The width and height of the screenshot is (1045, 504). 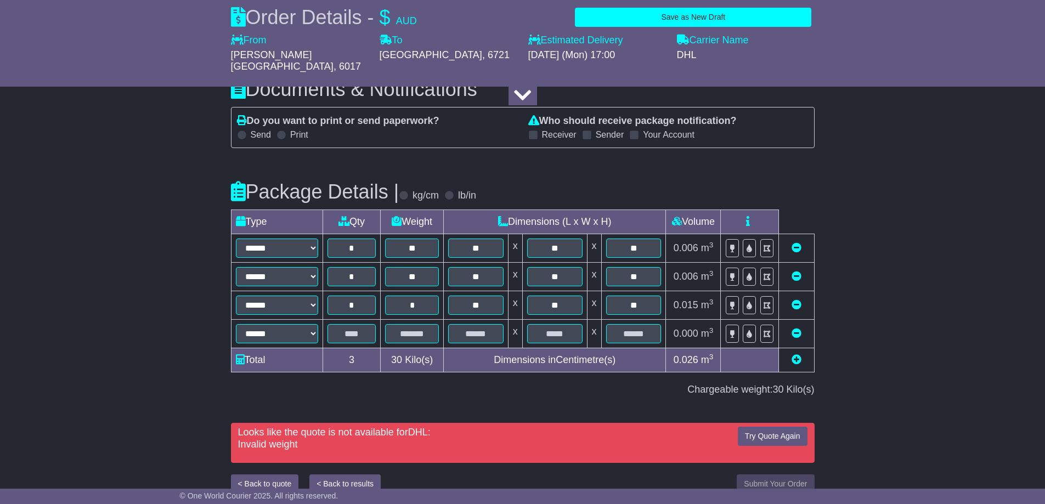 What do you see at coordinates (352, 360) in the screenshot?
I see `td: 3` at bounding box center [352, 360].